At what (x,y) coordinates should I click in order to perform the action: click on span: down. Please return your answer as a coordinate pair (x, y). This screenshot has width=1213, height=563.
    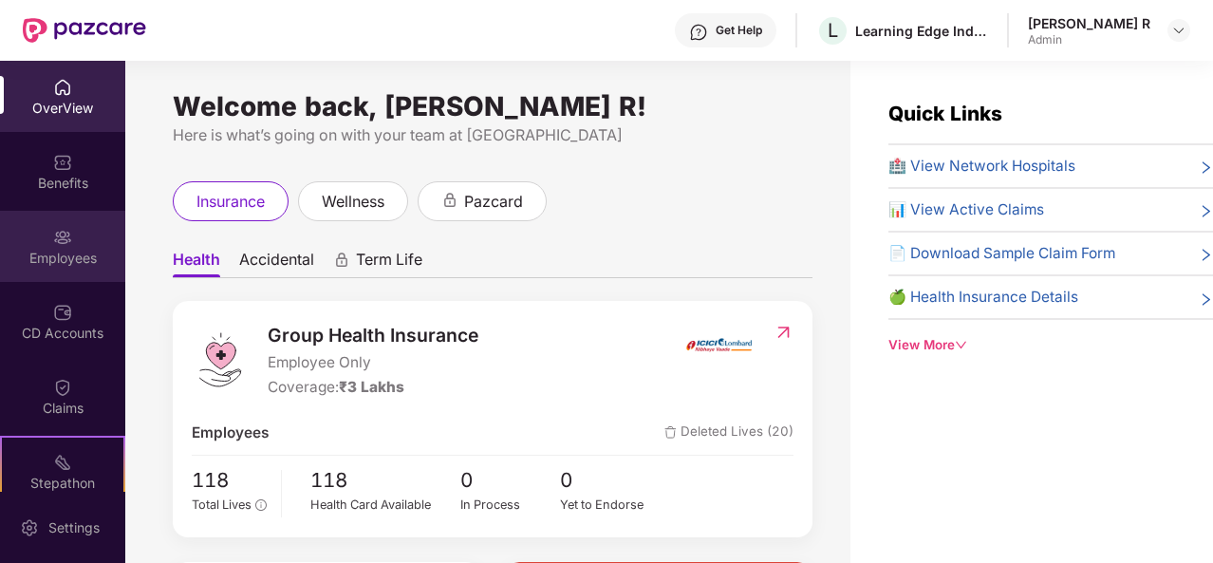
    Looking at the image, I should click on (961, 345).